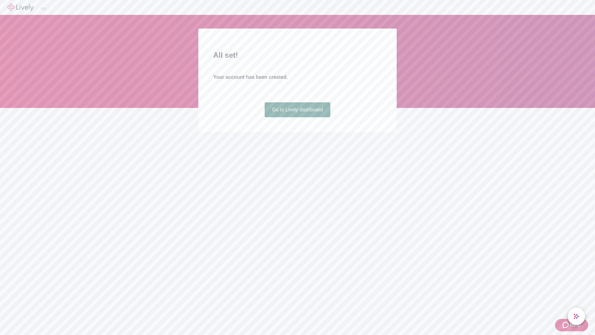  What do you see at coordinates (576, 316) in the screenshot?
I see `svg: Lively AI Assistant` at bounding box center [576, 316].